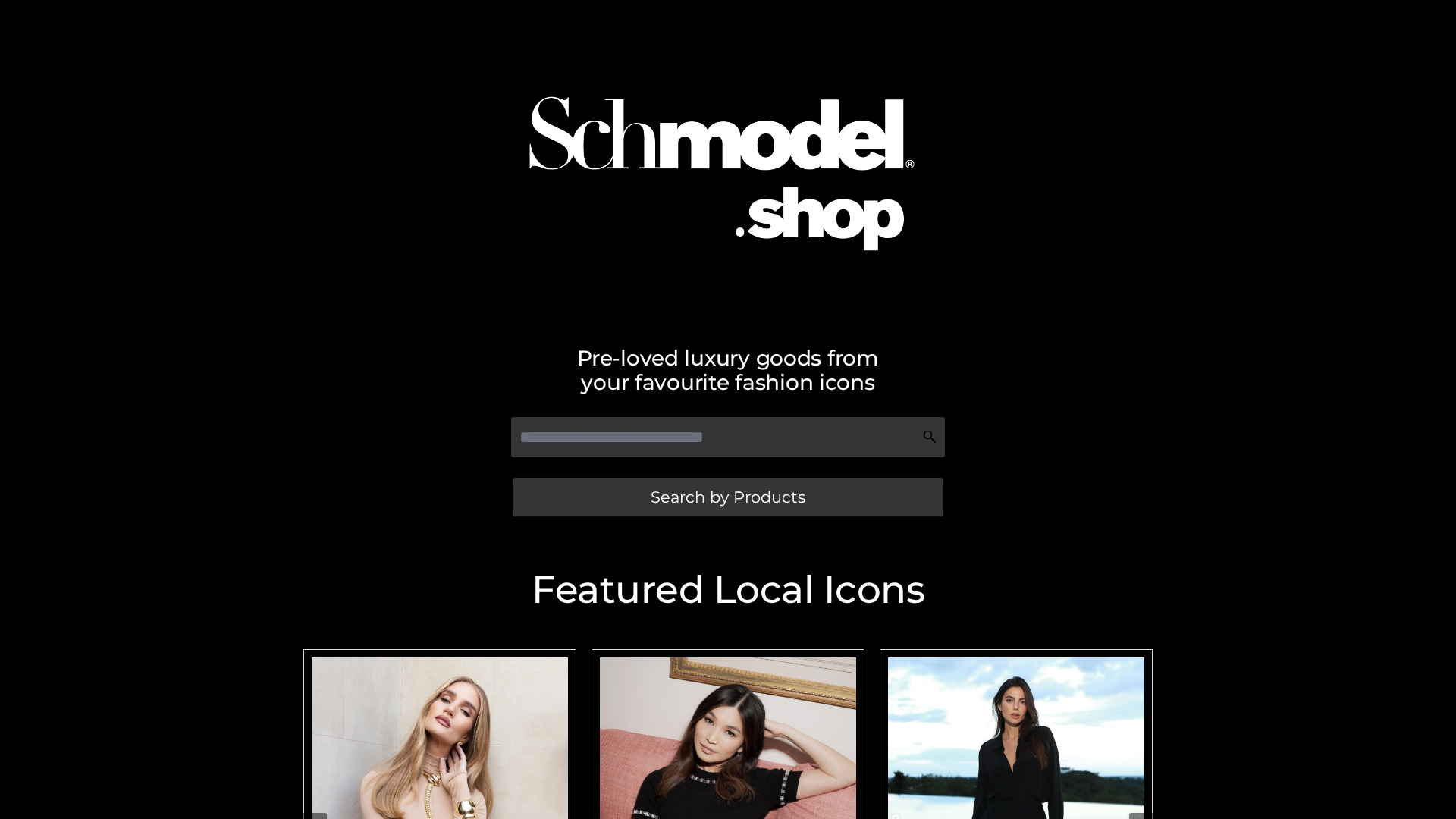 Image resolution: width=1456 pixels, height=819 pixels. I want to click on img: Search Icon, so click(930, 437).